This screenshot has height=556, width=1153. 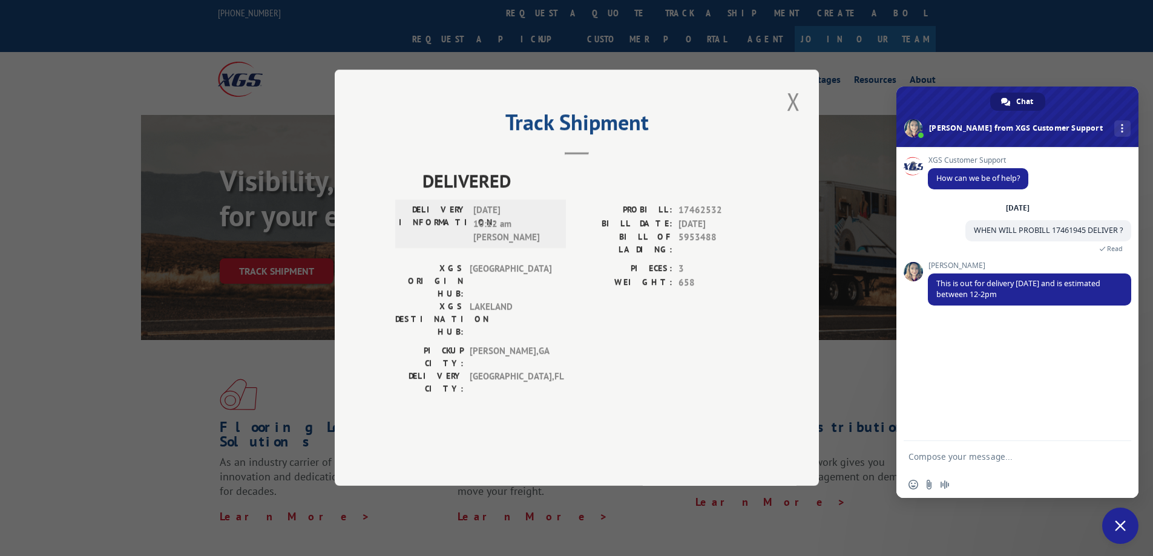 What do you see at coordinates (1006, 456) in the screenshot?
I see `textarea: Compose your message...` at bounding box center [1006, 456].